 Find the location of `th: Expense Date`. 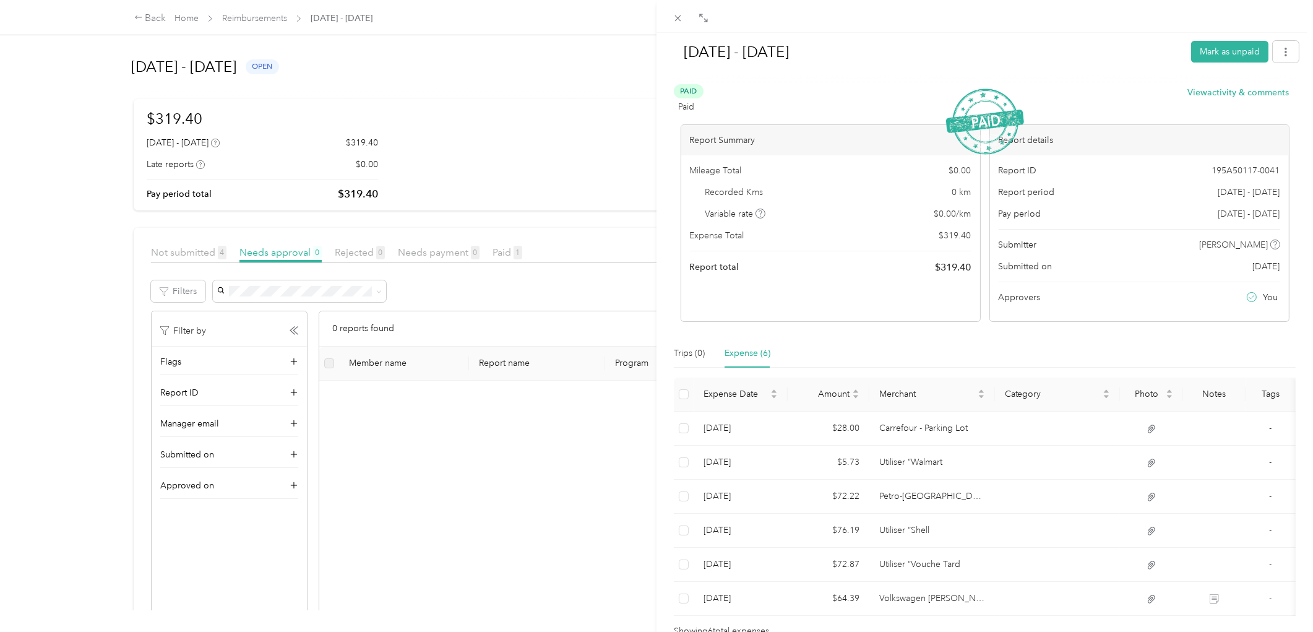

th: Expense Date is located at coordinates (740, 394).